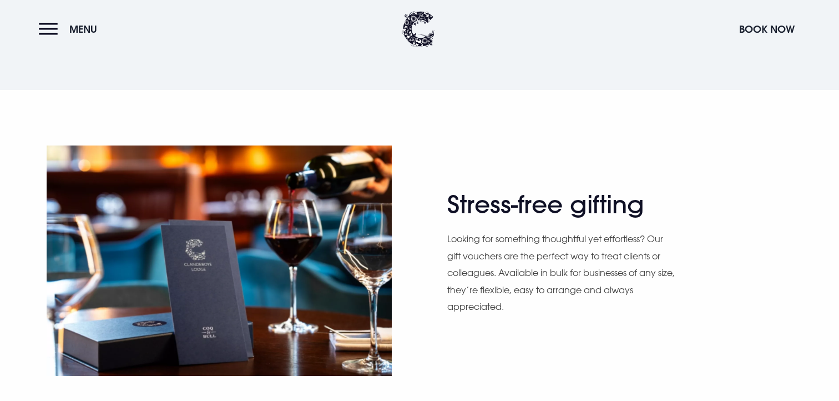 The height and width of the screenshot is (401, 839). What do you see at coordinates (767, 29) in the screenshot?
I see `button: Book Now` at bounding box center [767, 29].